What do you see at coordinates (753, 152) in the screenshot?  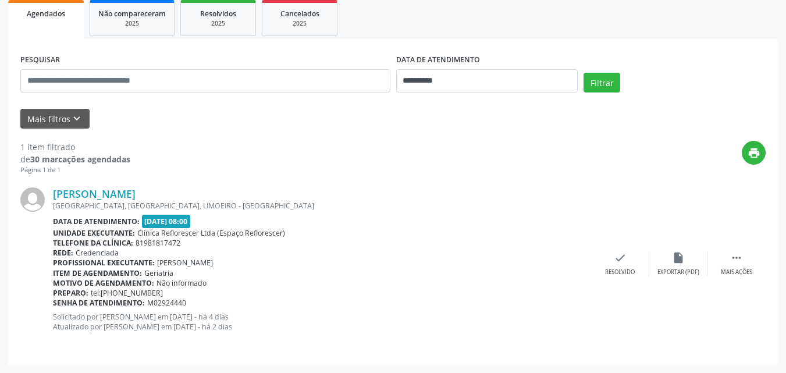 I see `button: print` at bounding box center [753, 152].